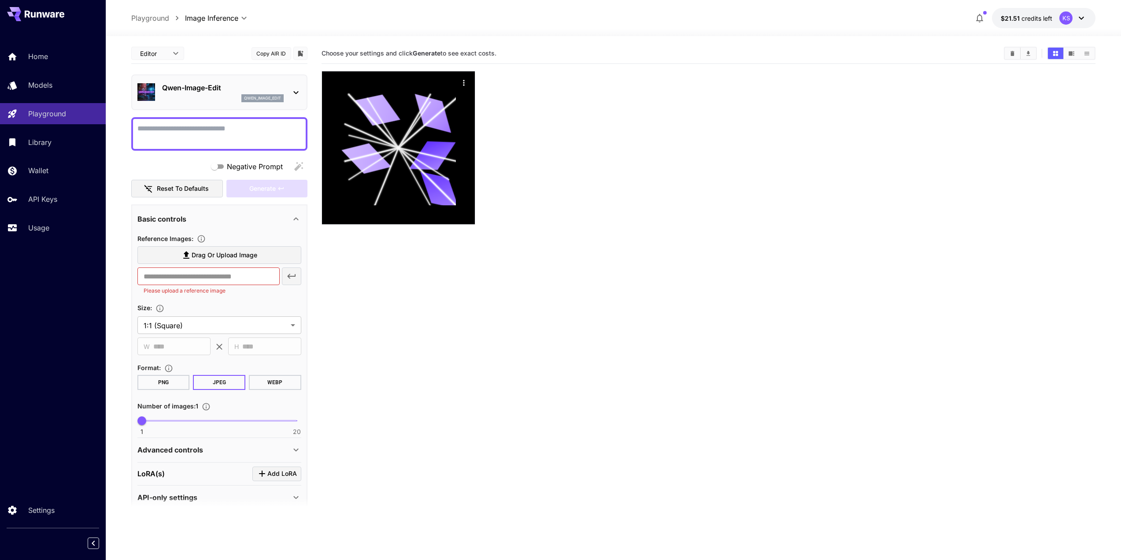  I want to click on div: Collapse sidebar, so click(100, 543).